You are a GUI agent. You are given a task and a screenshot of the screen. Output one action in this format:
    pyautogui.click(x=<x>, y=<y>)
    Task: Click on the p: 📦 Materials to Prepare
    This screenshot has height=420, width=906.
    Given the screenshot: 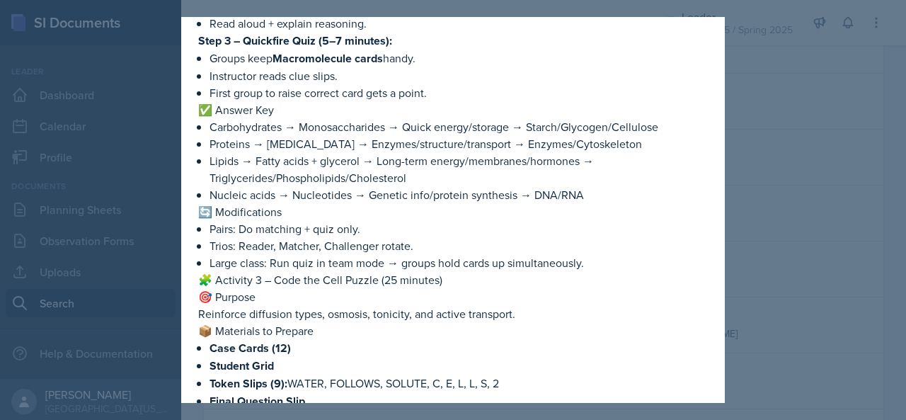 What is the action you would take?
    pyautogui.click(x=453, y=331)
    